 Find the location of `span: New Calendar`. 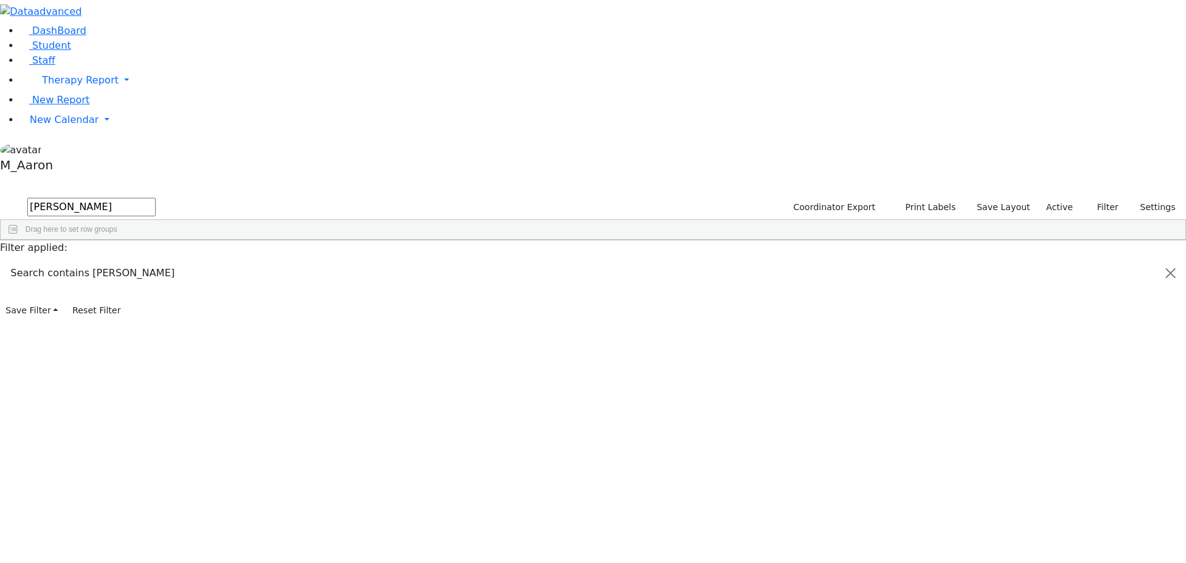

span: New Calendar is located at coordinates (64, 119).